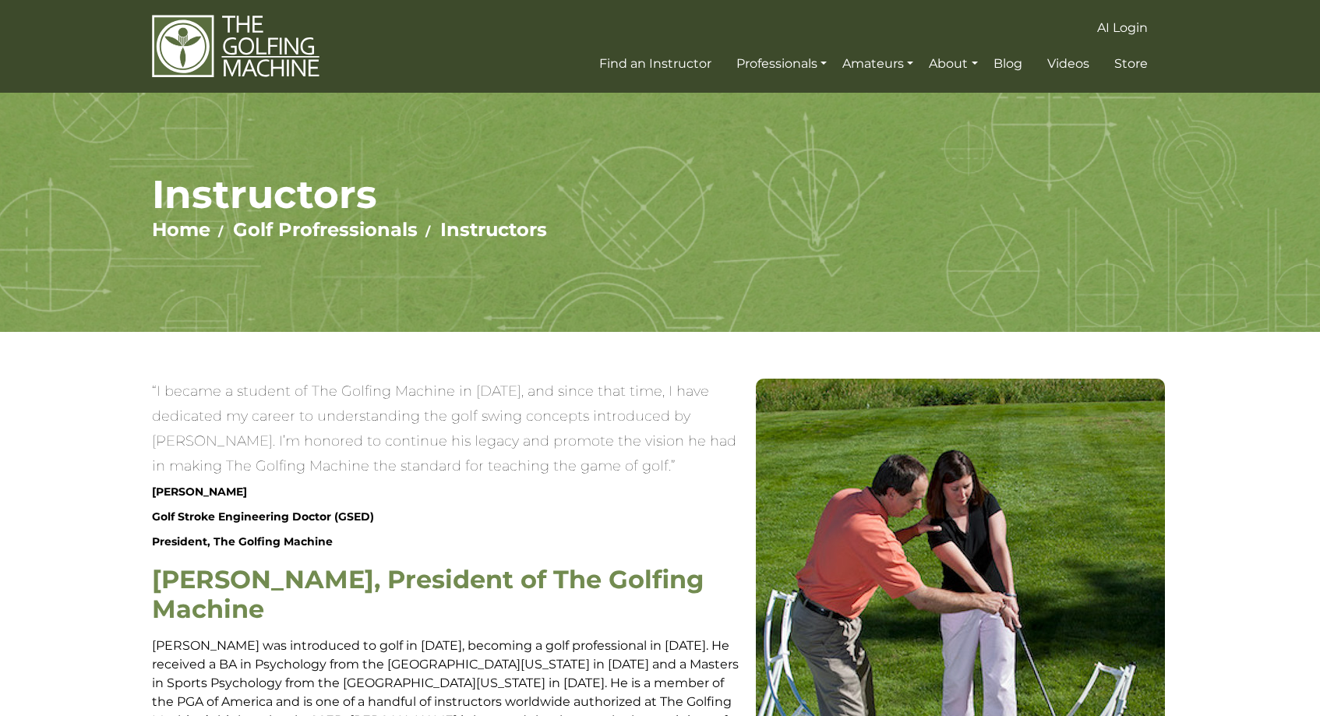 This screenshot has height=716, width=1320. What do you see at coordinates (1007, 64) in the screenshot?
I see `a: Blog` at bounding box center [1007, 64].